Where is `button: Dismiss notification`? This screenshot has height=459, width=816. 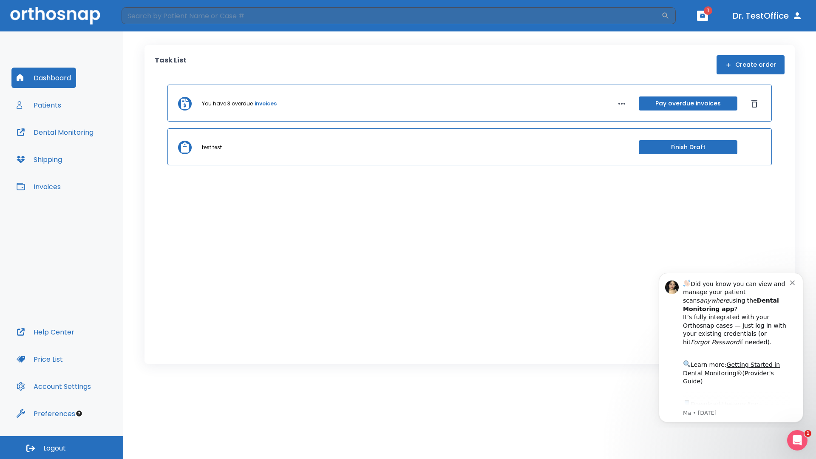 button: Dismiss notification is located at coordinates (147, 17).